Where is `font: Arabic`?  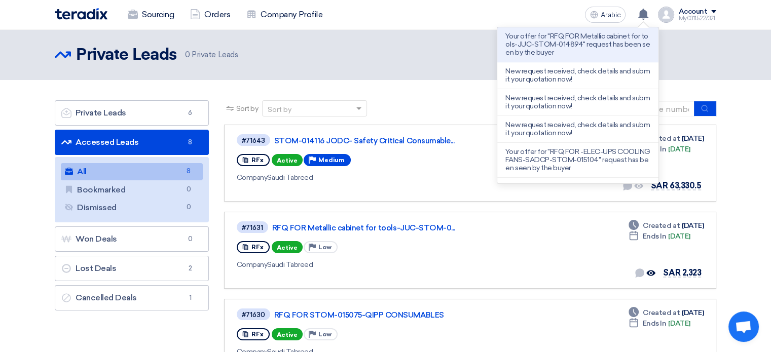 font: Arabic is located at coordinates (611, 15).